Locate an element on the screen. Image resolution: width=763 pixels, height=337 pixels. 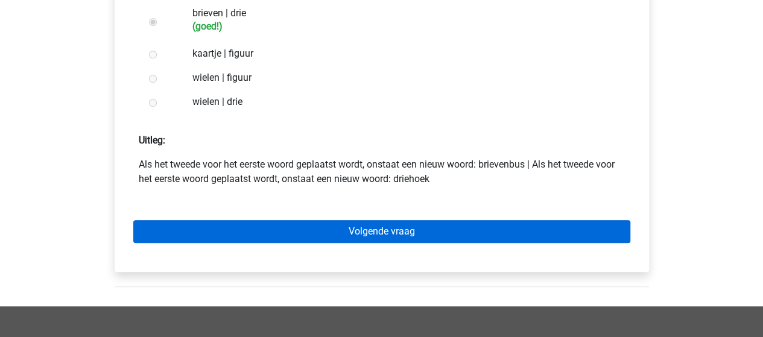
h6: (goed!) is located at coordinates (401, 26).